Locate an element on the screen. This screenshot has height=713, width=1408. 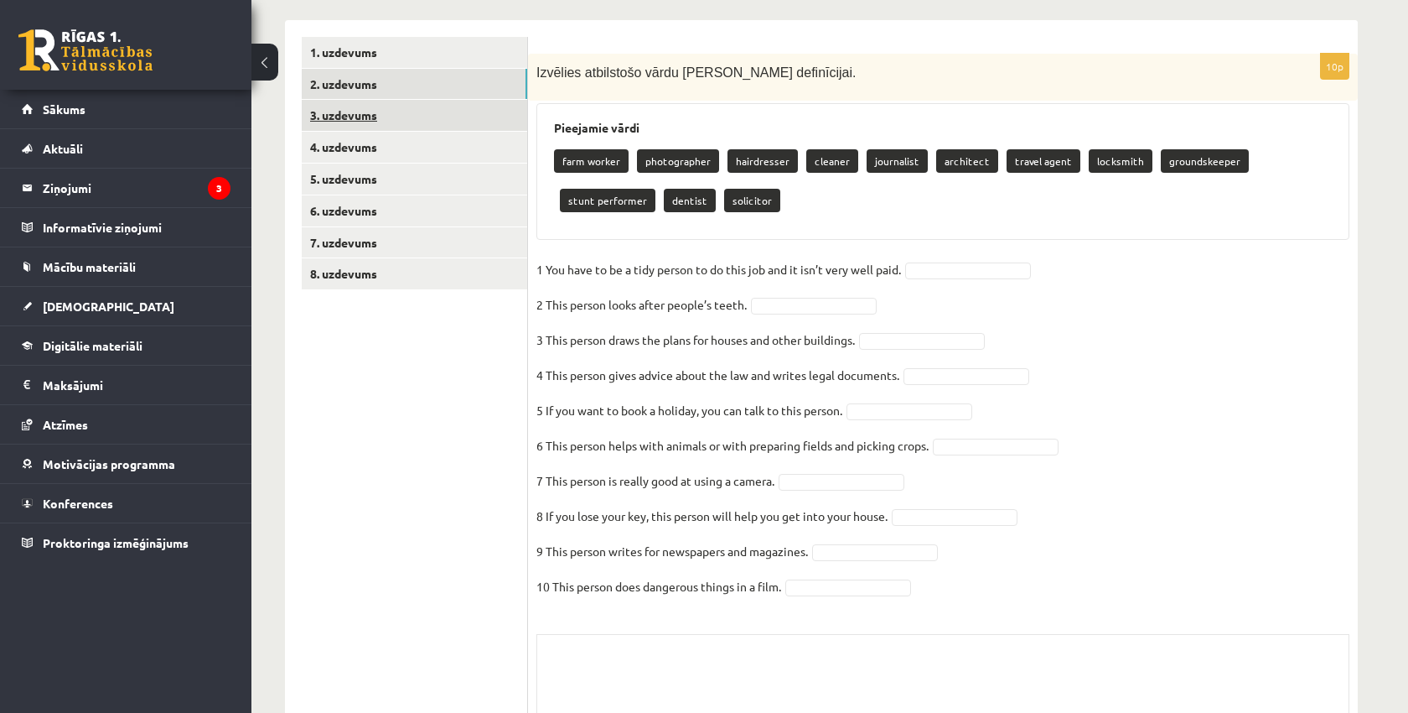
a: 8. uzdevums is located at coordinates (414, 273).